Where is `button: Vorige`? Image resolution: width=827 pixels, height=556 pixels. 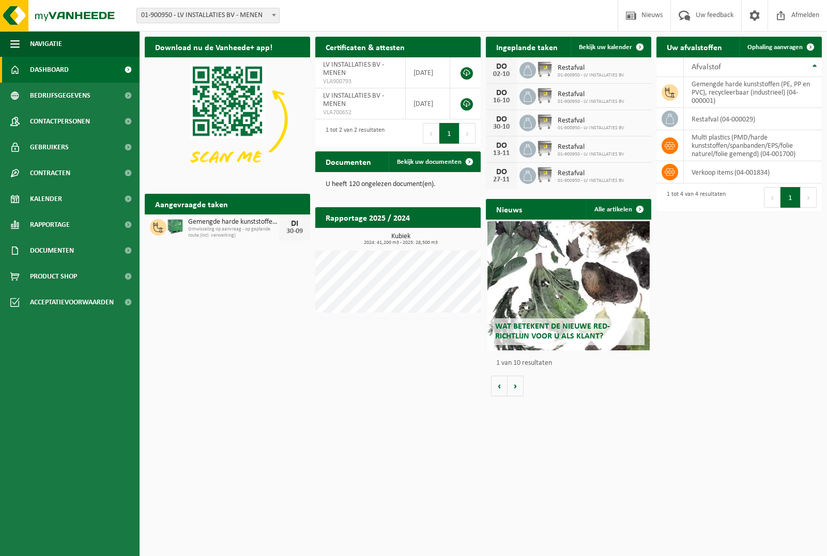
button: Vorige is located at coordinates (499, 386).